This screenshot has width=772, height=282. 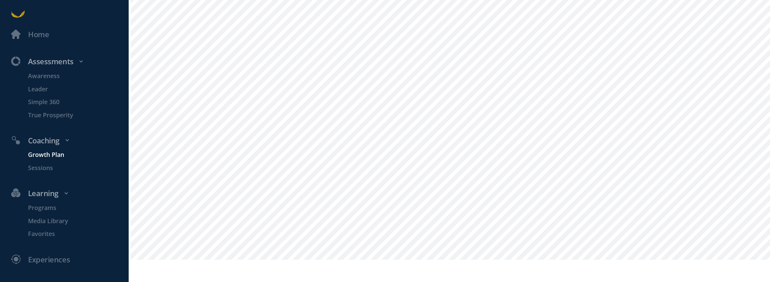 What do you see at coordinates (73, 234) in the screenshot?
I see `a: Favorites` at bounding box center [73, 234].